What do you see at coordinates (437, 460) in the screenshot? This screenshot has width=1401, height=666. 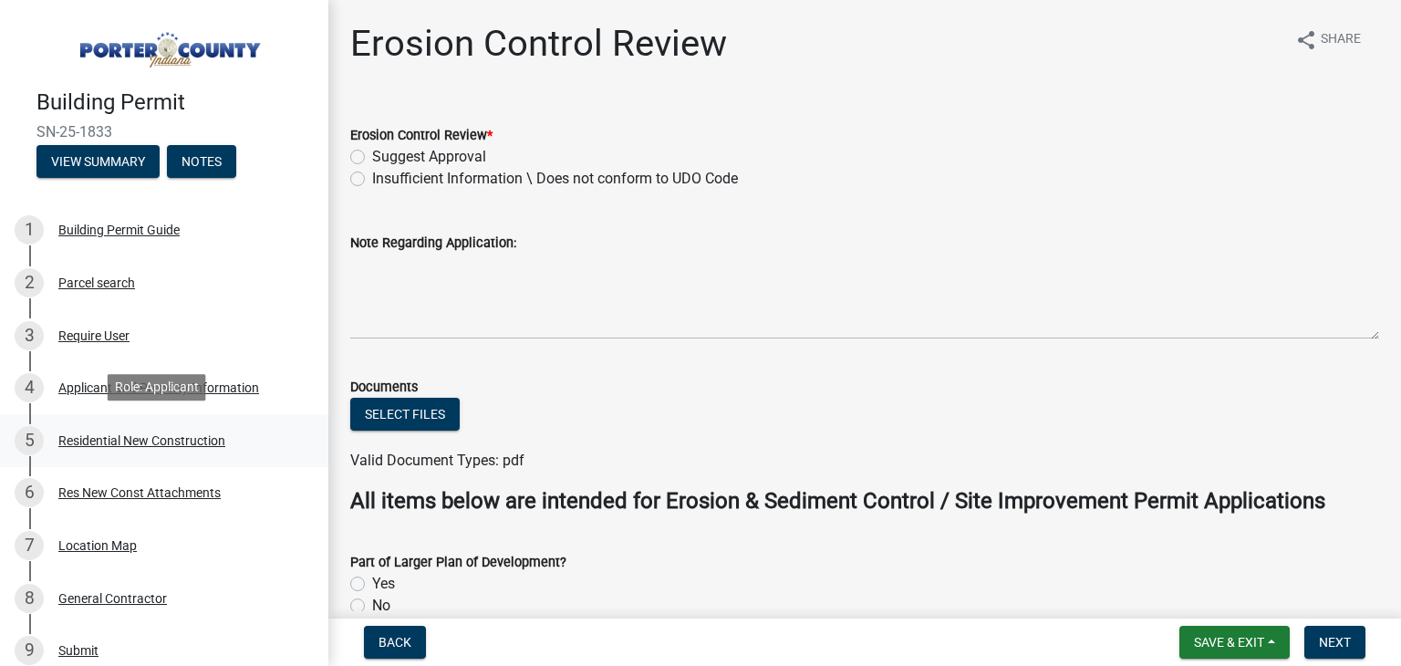 I see `span: Valid Document Types: pdf` at bounding box center [437, 460].